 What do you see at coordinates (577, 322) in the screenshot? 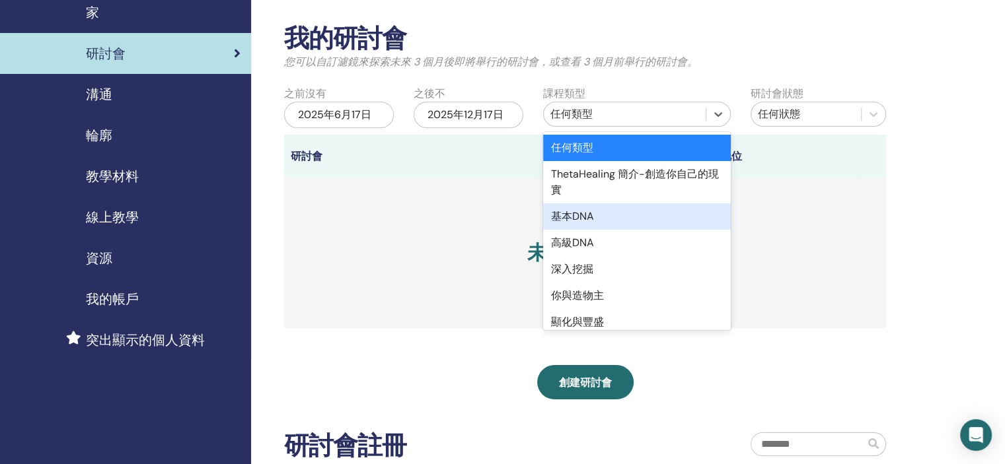
I see `font: 顯化與豐盛` at bounding box center [577, 322].